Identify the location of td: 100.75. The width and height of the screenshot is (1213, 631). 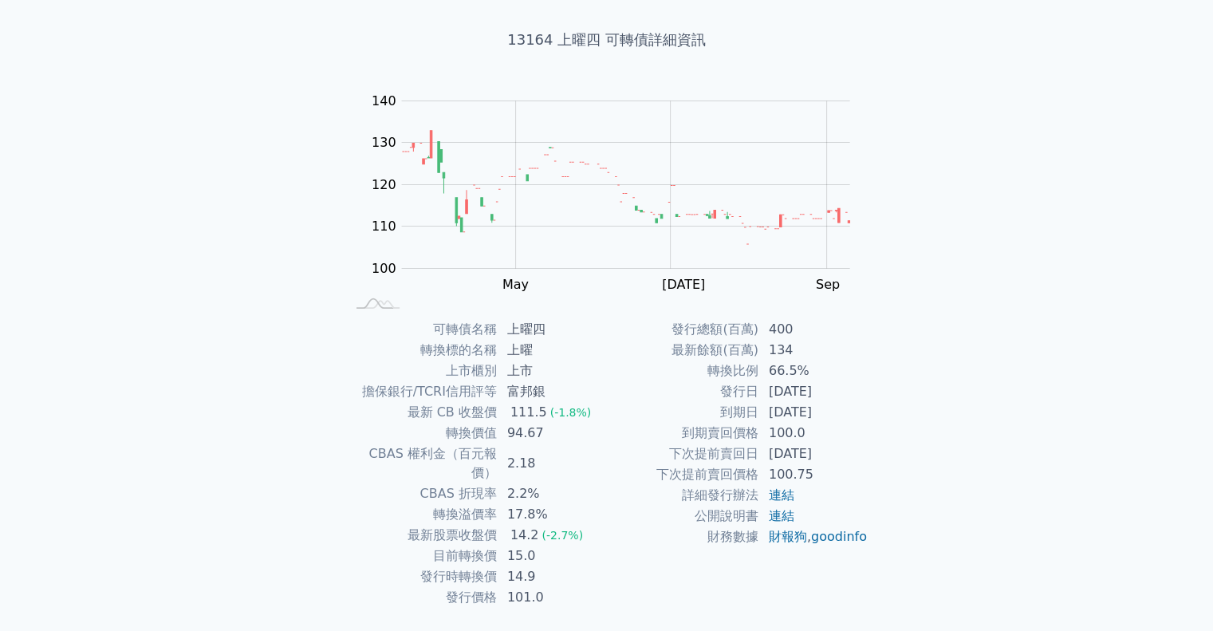
(813, 474).